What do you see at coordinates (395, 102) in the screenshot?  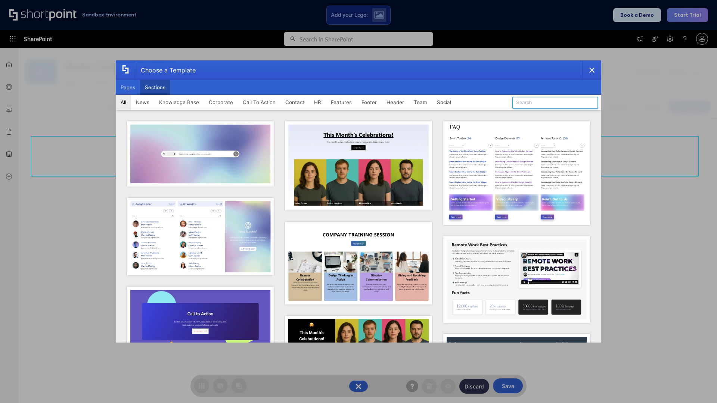 I see `button: Header` at bounding box center [395, 102].